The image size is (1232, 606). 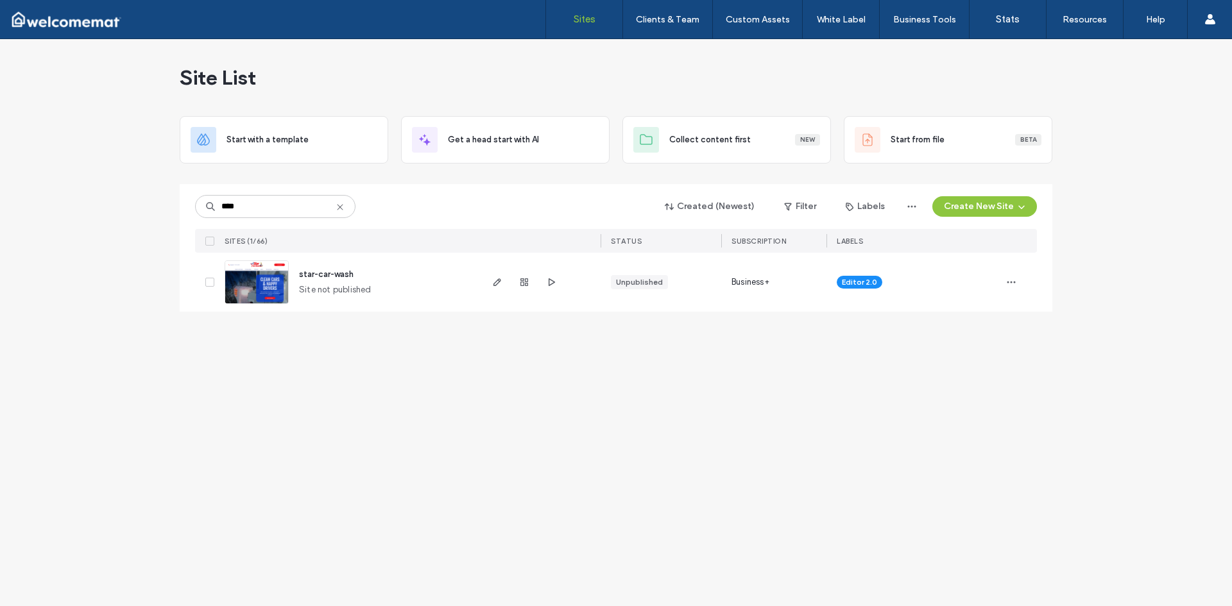 What do you see at coordinates (917, 140) in the screenshot?
I see `span: Start from file` at bounding box center [917, 140].